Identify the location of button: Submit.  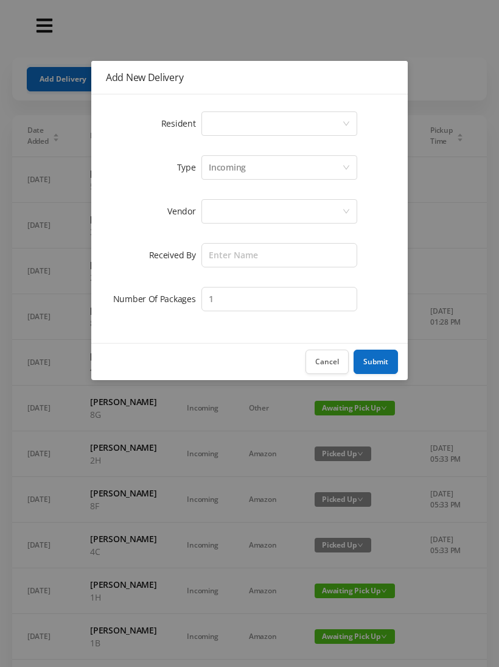
(376, 362).